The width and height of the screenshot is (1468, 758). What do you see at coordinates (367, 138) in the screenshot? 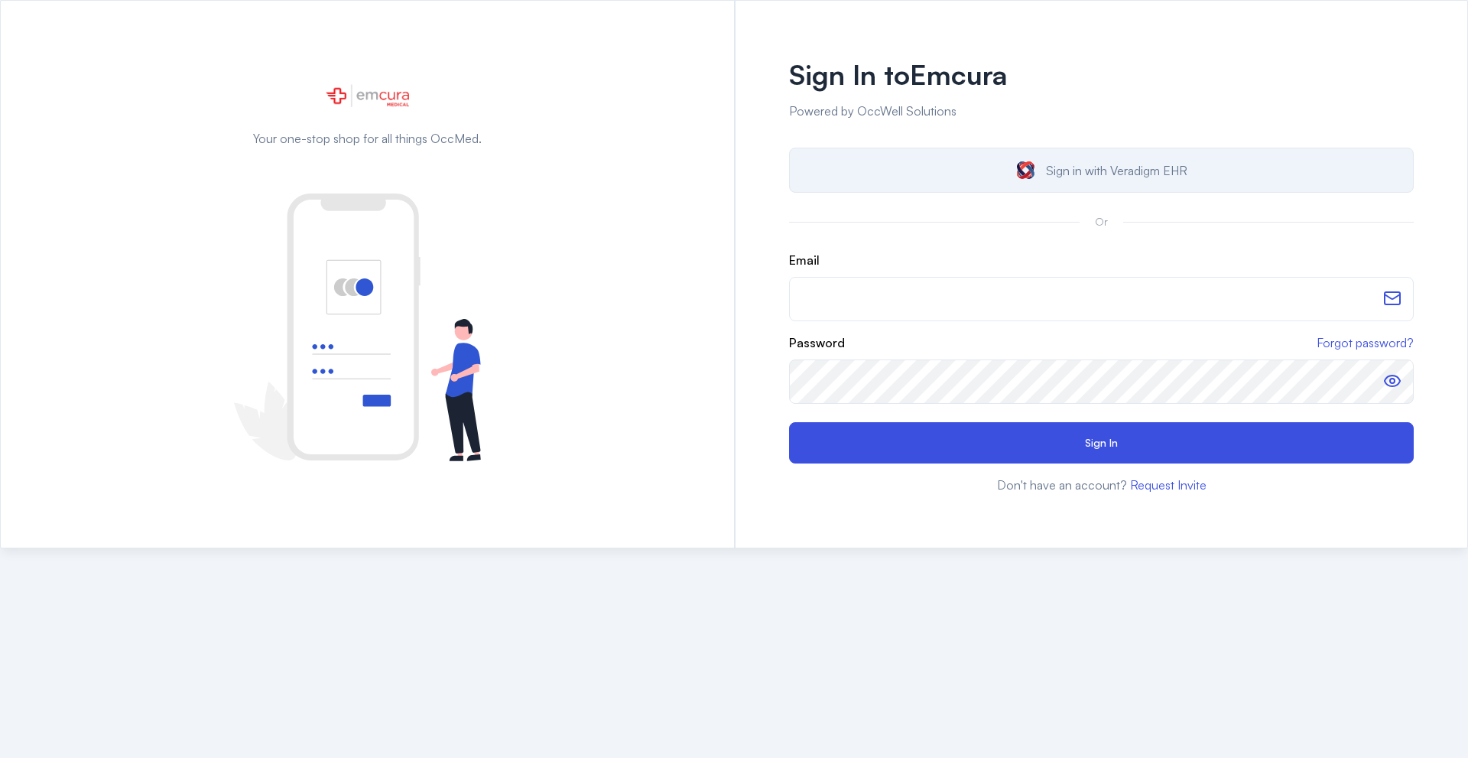
I see `p: Your one-stop shop for all things OccMed.` at bounding box center [367, 138].